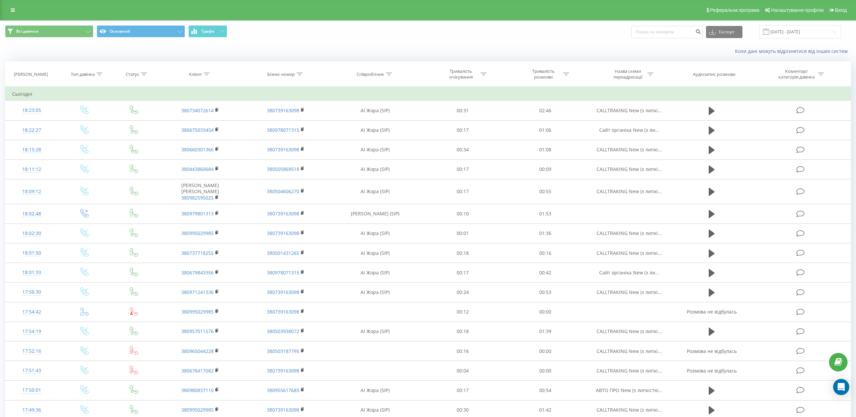 This screenshot has height=417, width=856. I want to click on td: 01:08, so click(545, 150).